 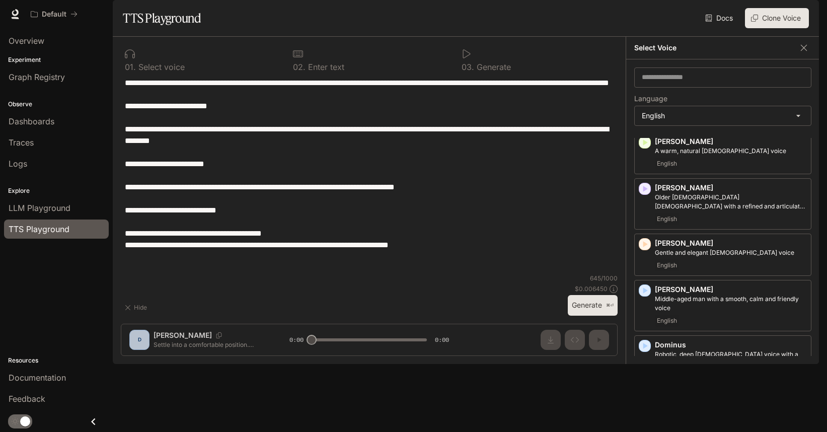 What do you see at coordinates (776, 18) in the screenshot?
I see `button: Clone Voice` at bounding box center [776, 18].